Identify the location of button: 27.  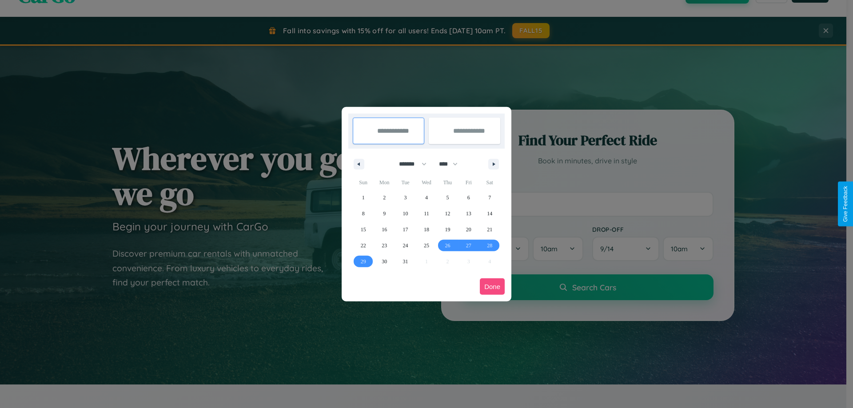
(468, 246).